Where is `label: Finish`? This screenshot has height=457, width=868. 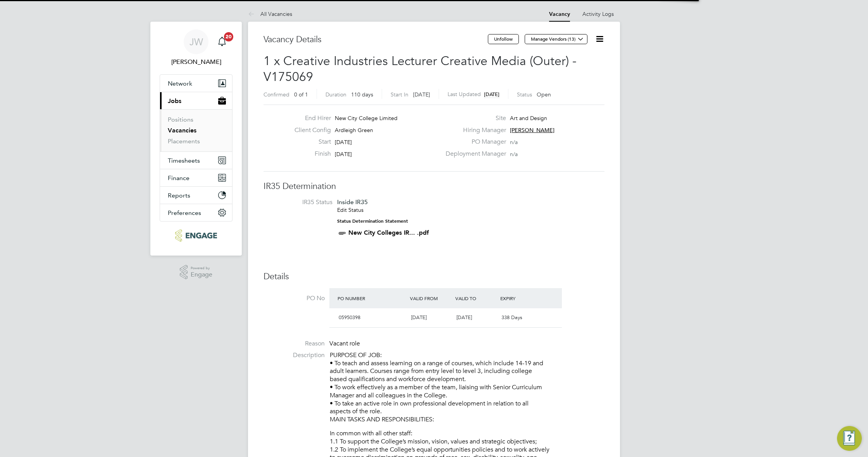
label: Finish is located at coordinates (310, 154).